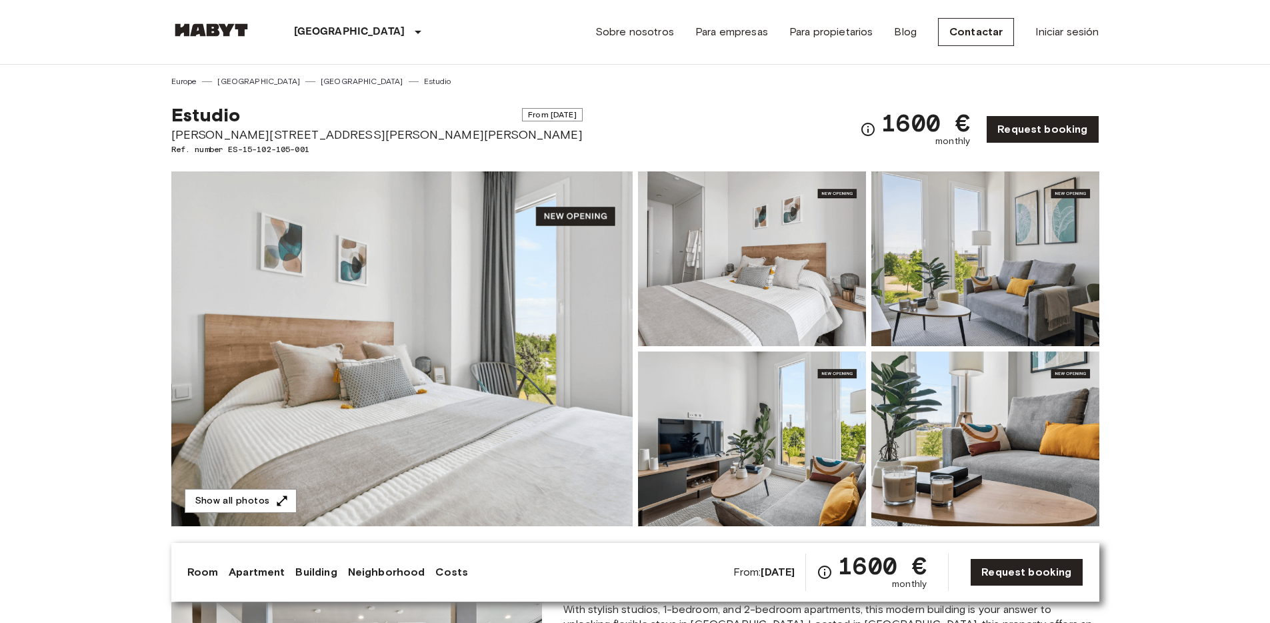 Image resolution: width=1270 pixels, height=623 pixels. What do you see at coordinates (206, 115) in the screenshot?
I see `span: Estudio` at bounding box center [206, 115].